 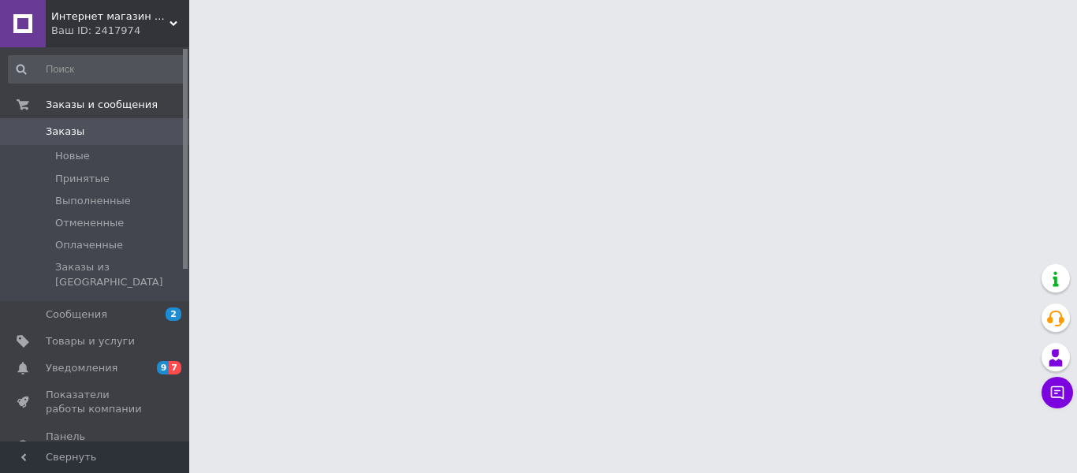 I want to click on span: Панель управления, so click(x=95, y=444).